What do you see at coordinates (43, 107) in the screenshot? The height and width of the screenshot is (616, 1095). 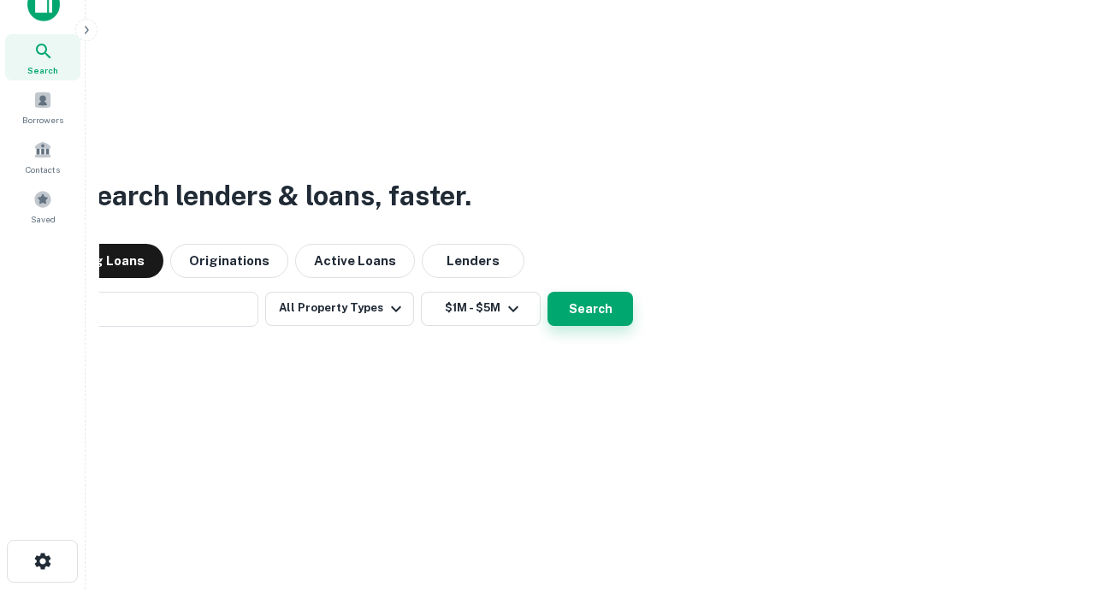 I see `a: Borrowers` at bounding box center [43, 107].